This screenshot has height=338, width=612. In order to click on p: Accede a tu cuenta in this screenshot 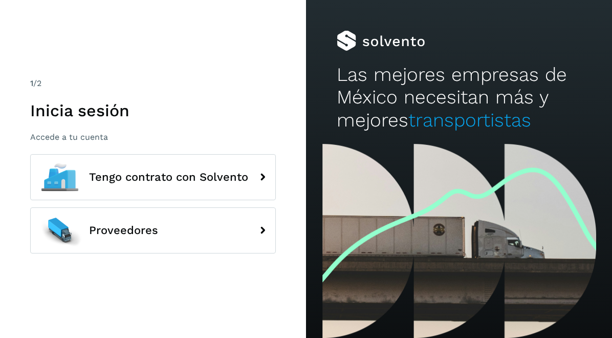, I will do `click(153, 137)`.